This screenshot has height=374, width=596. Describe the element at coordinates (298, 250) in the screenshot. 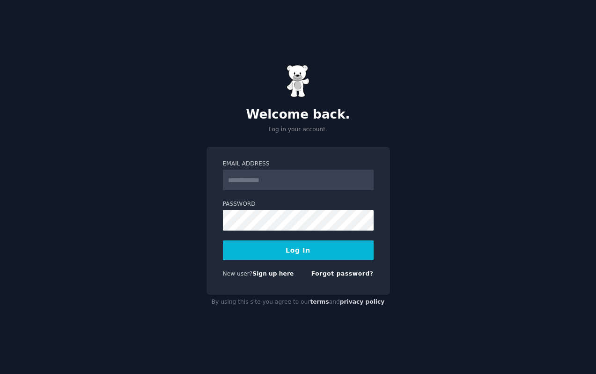

I see `button: Log In` at that location.